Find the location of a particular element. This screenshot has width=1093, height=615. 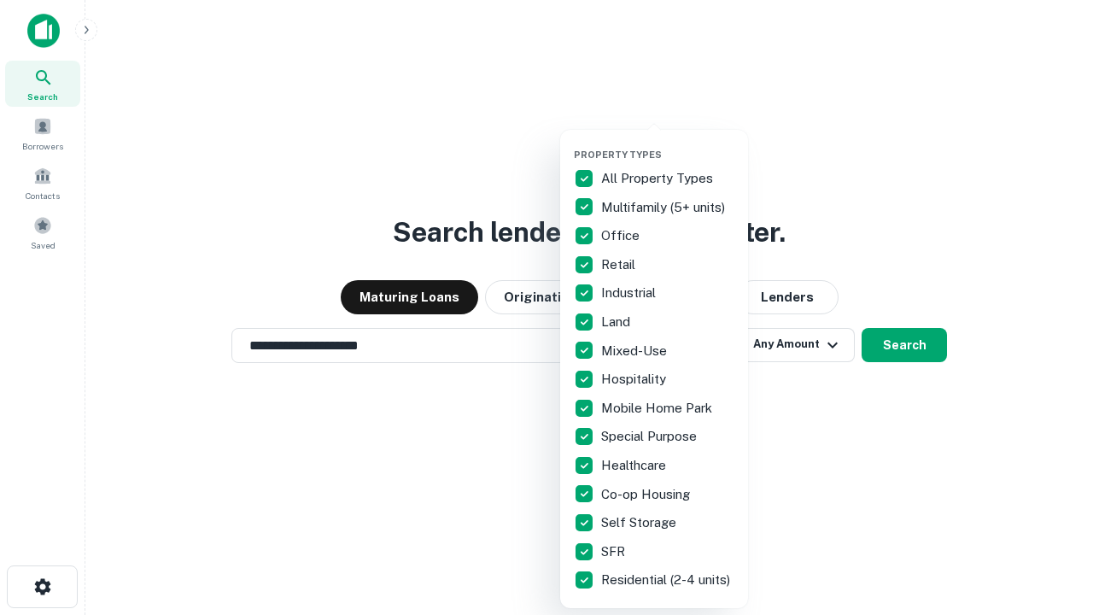

p: Land is located at coordinates (617, 322).